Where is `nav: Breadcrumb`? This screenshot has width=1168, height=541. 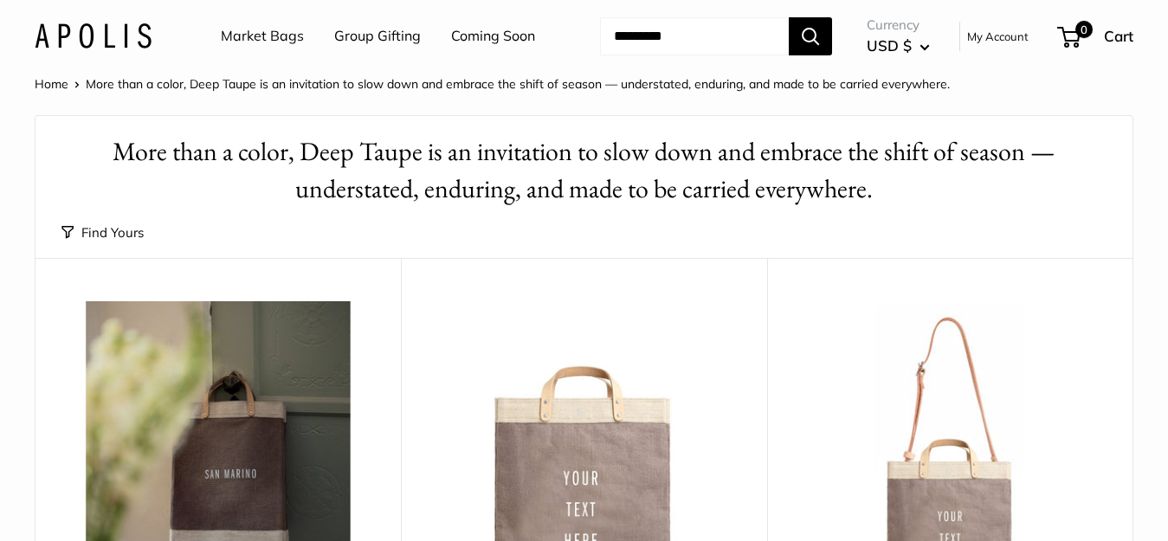
nav: Breadcrumb is located at coordinates (492, 84).